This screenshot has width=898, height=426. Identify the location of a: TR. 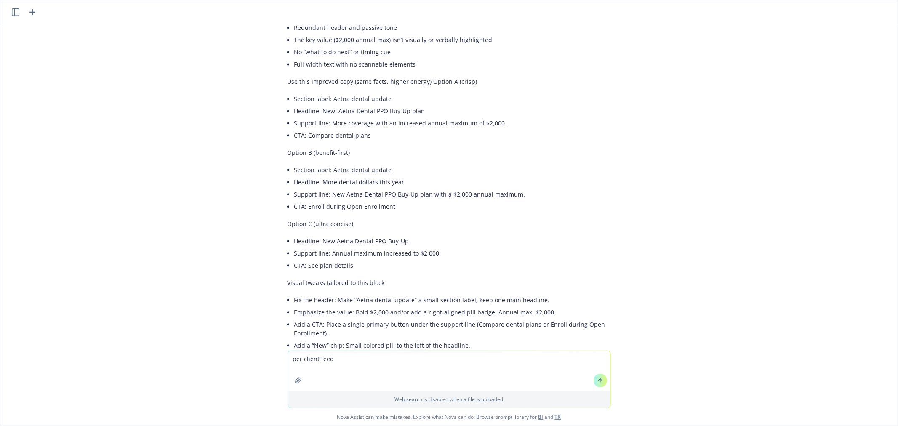
(558, 417).